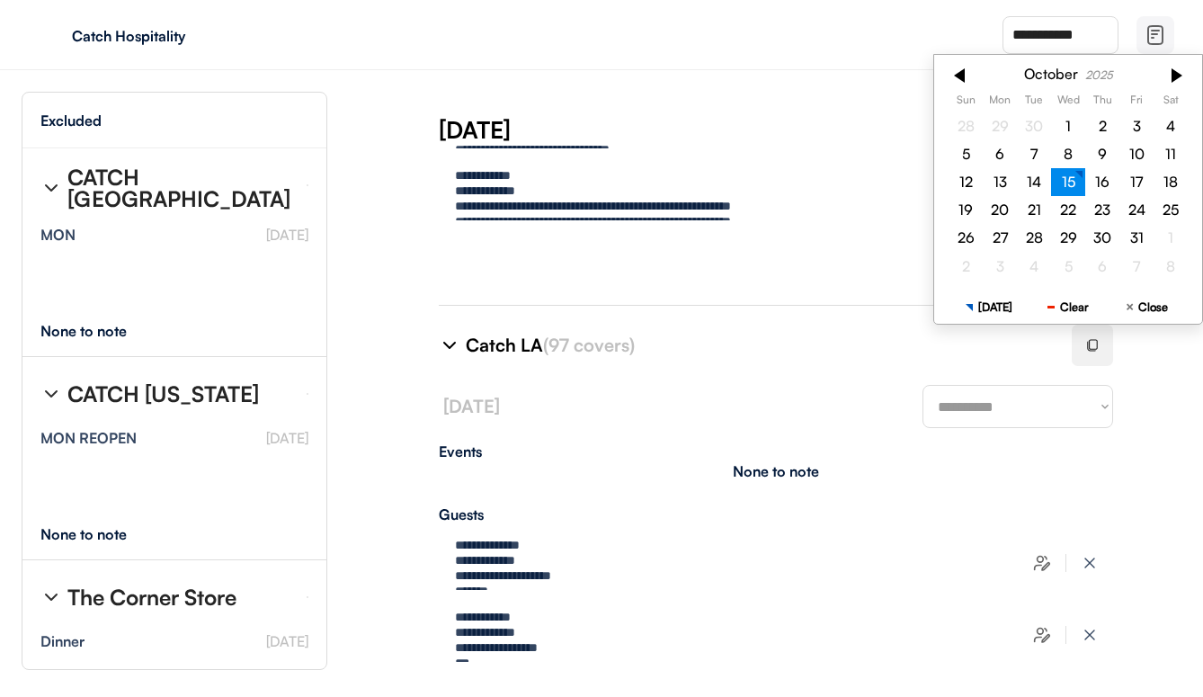  I want to click on div: 25 Oct 2025, so click(1170, 209).